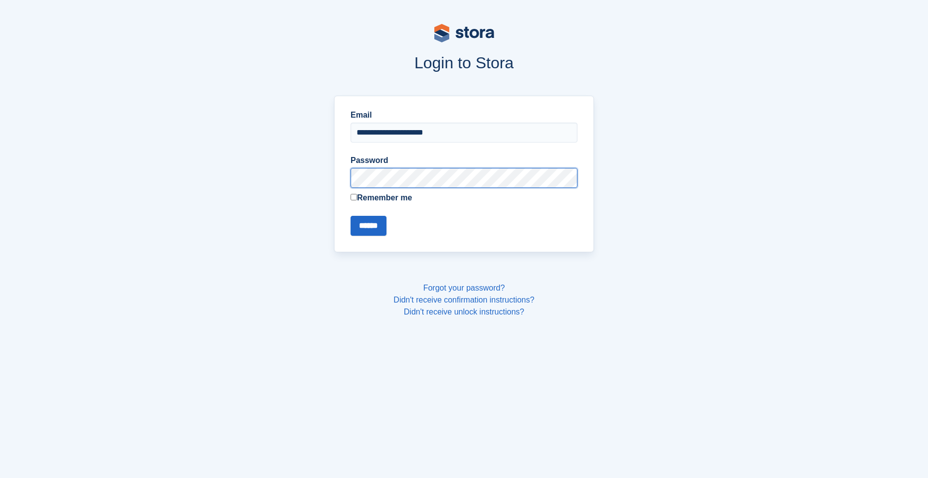 The image size is (928, 478). I want to click on h1: Login to Stora, so click(464, 63).